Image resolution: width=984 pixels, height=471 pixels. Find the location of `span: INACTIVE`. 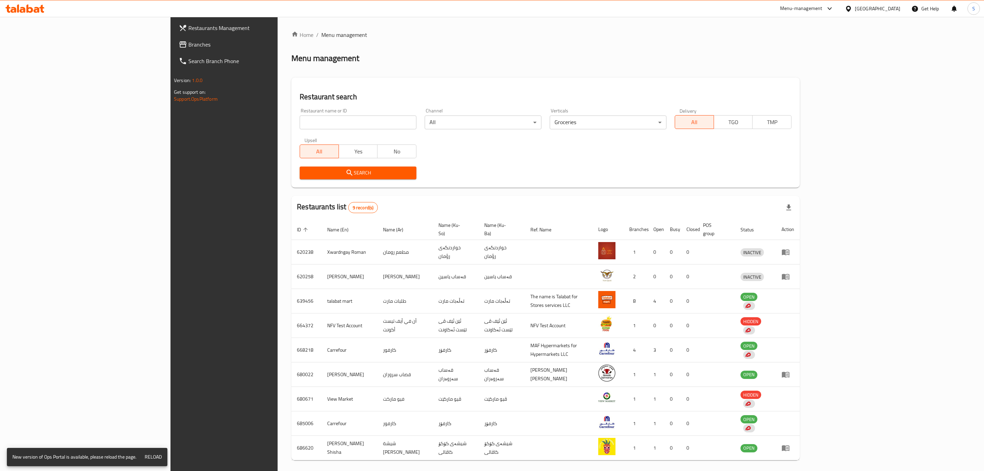

span: INACTIVE is located at coordinates (752, 277).